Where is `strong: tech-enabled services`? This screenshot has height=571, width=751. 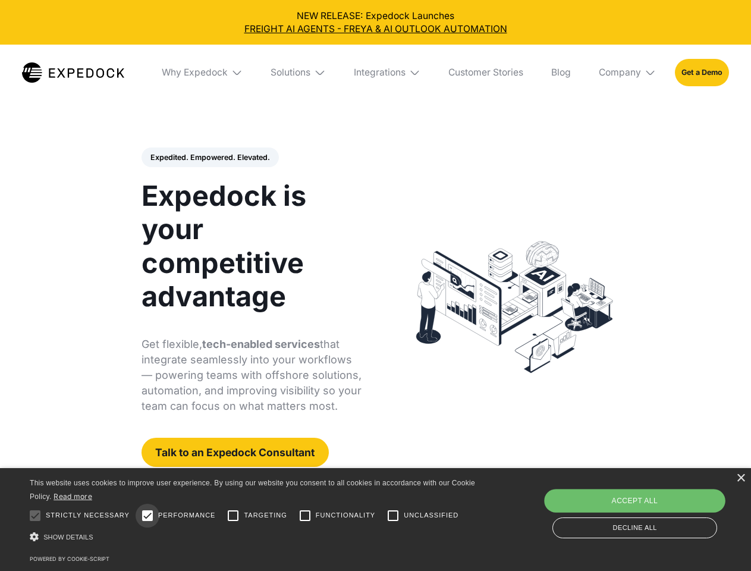
strong: tech-enabled services is located at coordinates (261, 344).